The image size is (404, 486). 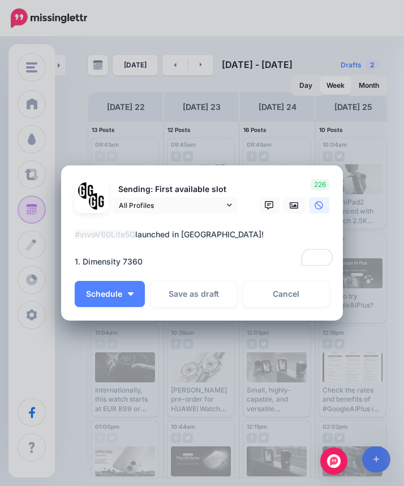 What do you see at coordinates (194, 294) in the screenshot?
I see `button: Save as draft` at bounding box center [194, 294].